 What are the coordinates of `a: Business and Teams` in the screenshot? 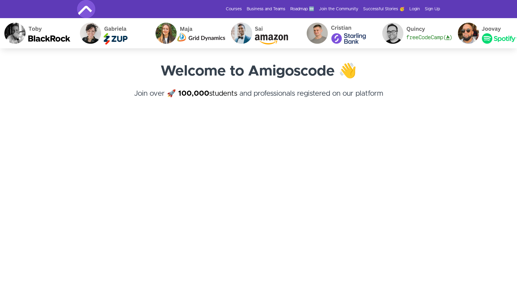 It's located at (266, 9).